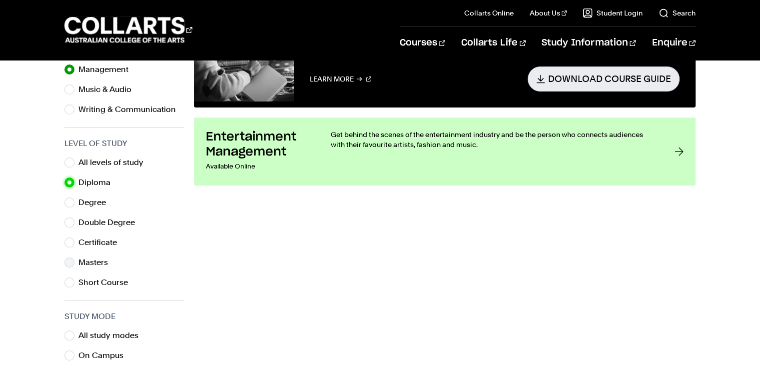  I want to click on h3: Level of Study, so click(124, 143).